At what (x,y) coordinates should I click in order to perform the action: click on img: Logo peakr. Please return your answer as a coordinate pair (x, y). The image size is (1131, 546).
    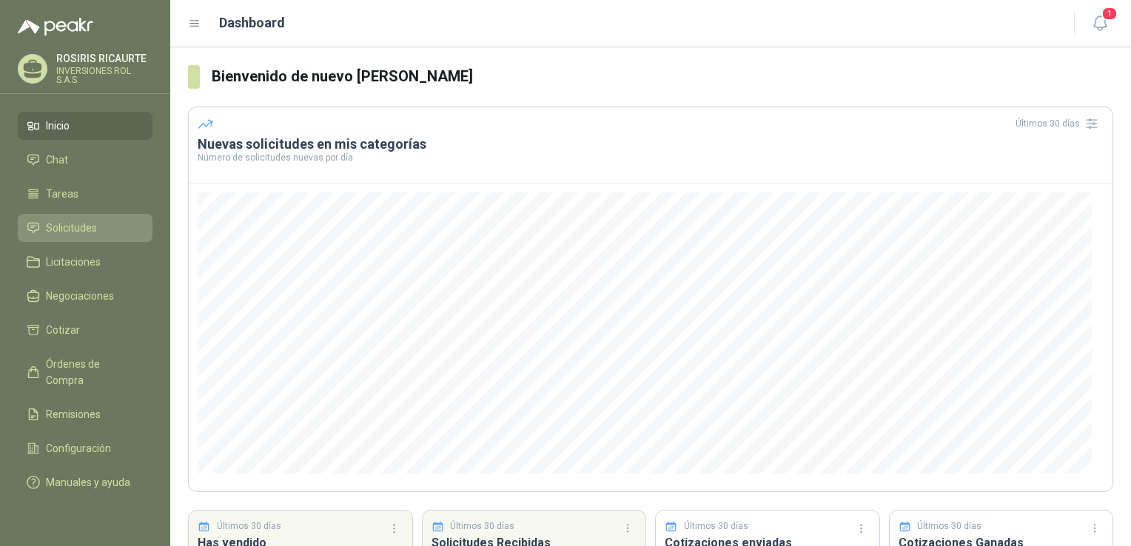
    Looking at the image, I should click on (55, 27).